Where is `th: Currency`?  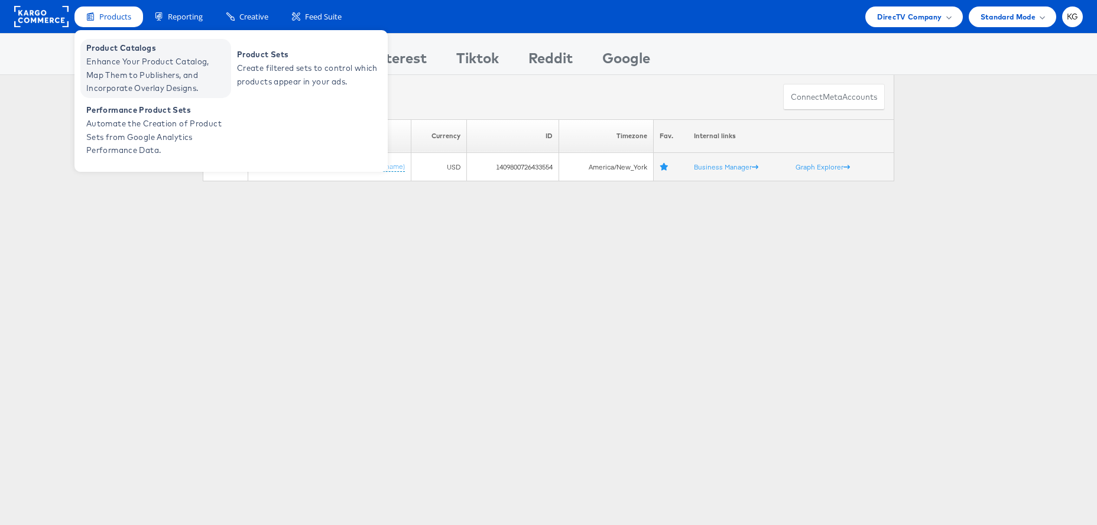
th: Currency is located at coordinates (439, 136).